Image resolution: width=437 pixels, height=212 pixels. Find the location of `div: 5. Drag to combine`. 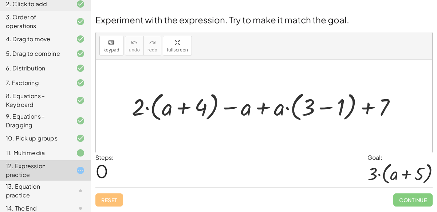

div: 5. Drag to combine is located at coordinates (35, 54).